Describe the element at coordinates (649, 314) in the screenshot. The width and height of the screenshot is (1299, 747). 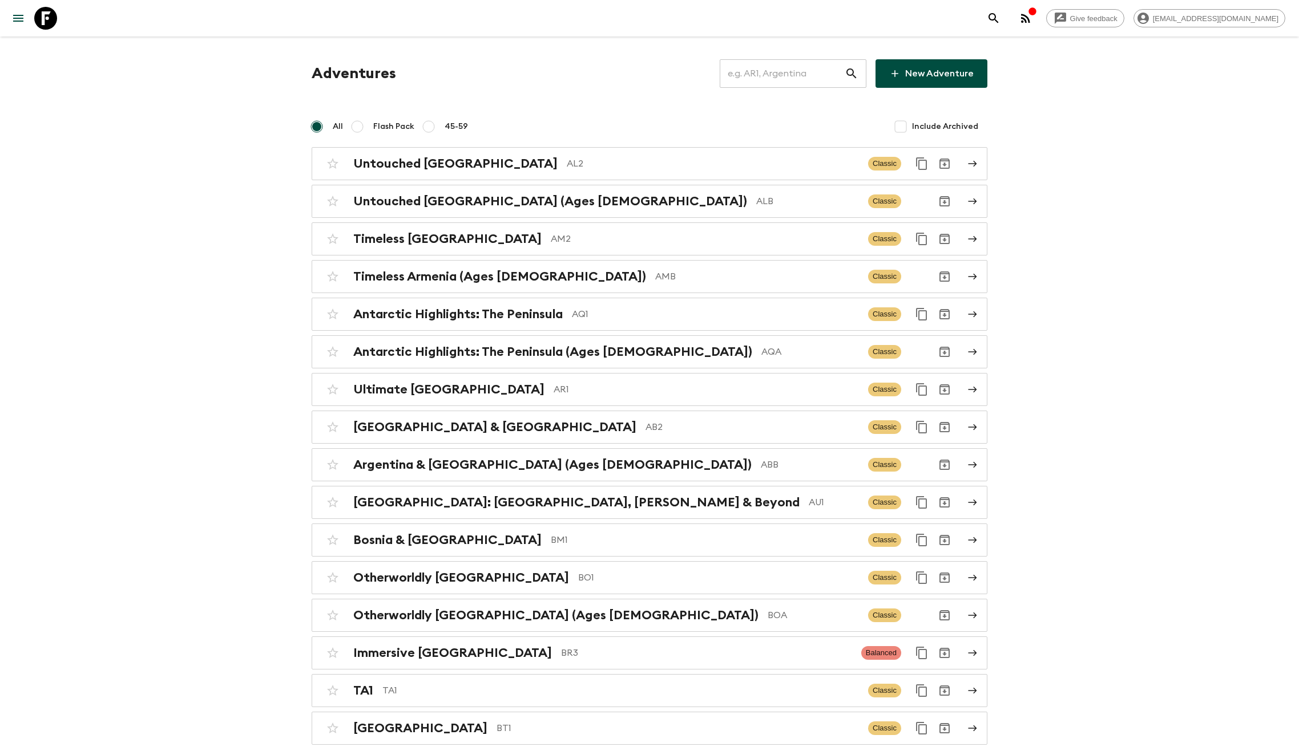
I see `a: Antarctic Highlights: The PeninsulaAQ1ClassicDuplicate for 45-59Archive` at that location.